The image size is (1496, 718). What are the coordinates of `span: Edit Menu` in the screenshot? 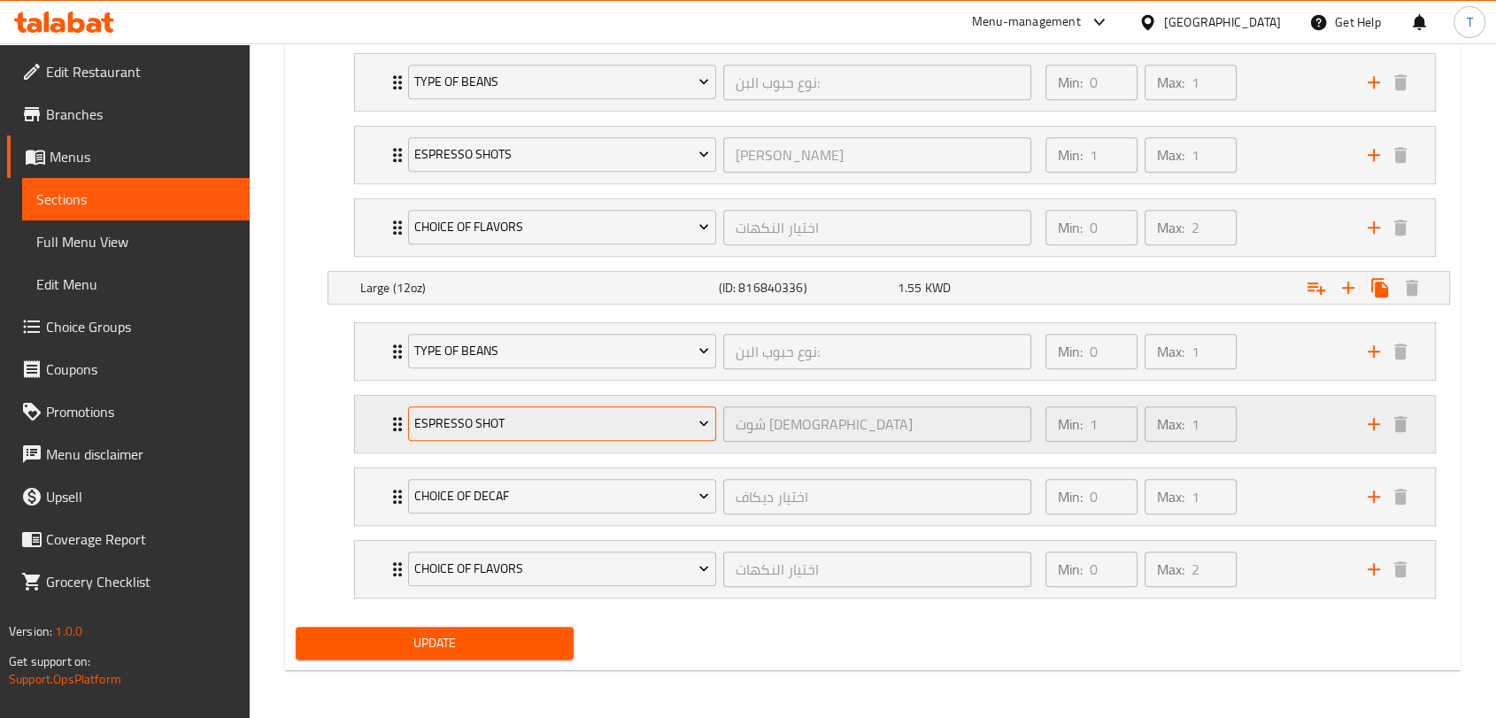 It's located at (135, 284).